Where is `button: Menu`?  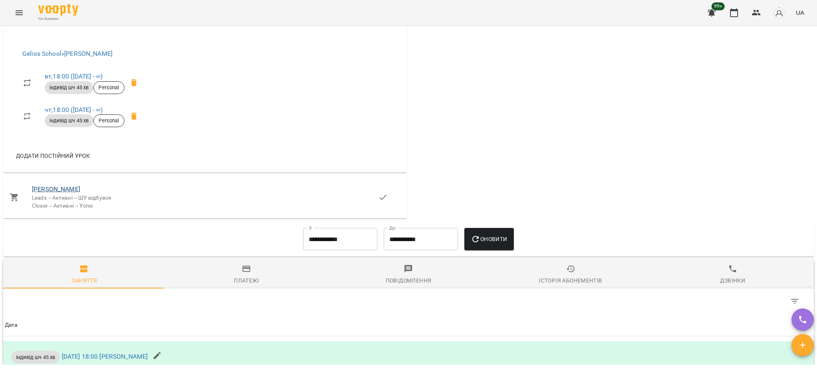
button: Menu is located at coordinates (19, 13).